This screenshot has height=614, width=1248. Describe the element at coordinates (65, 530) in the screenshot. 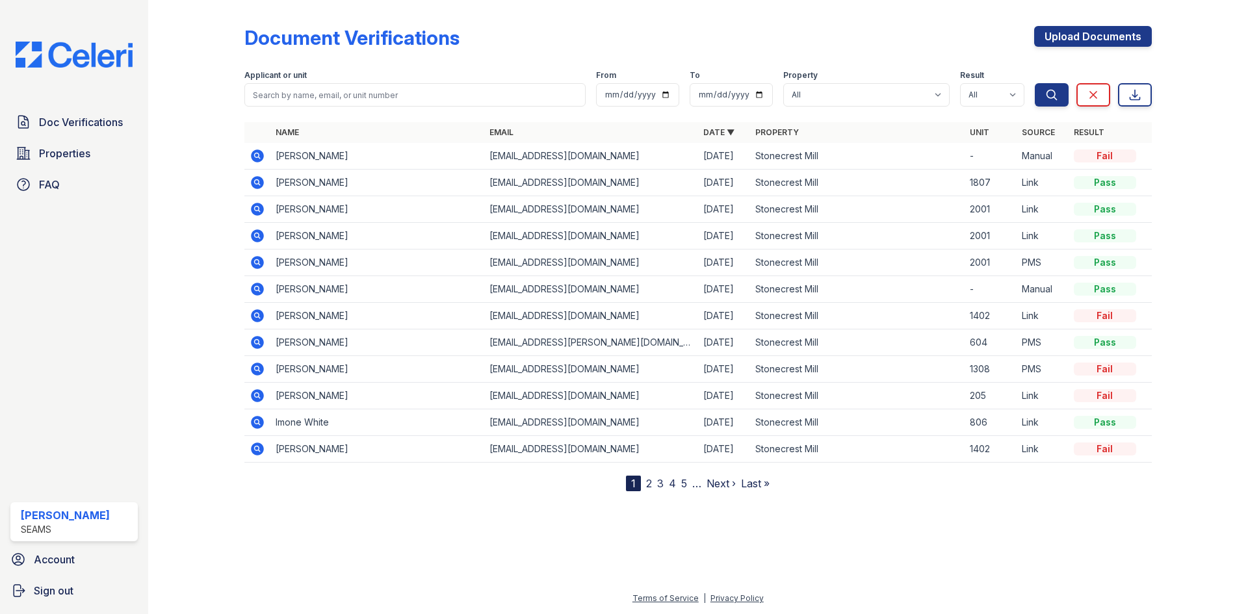

I see `div: SEAMS` at that location.